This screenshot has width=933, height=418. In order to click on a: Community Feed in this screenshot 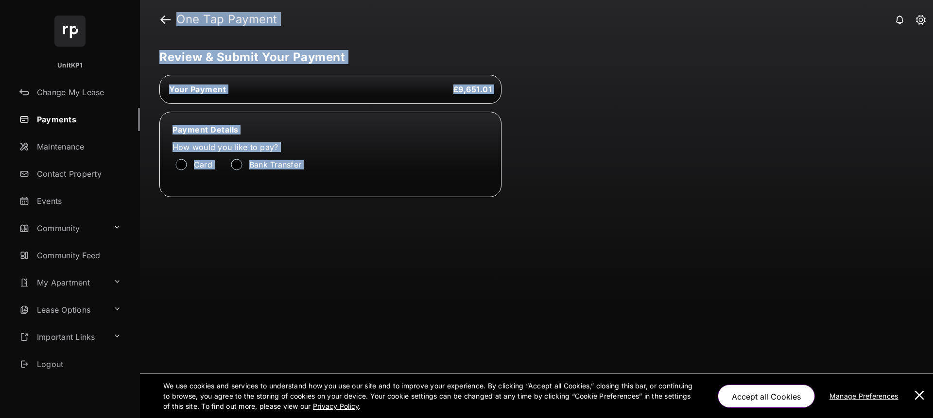, I will do `click(78, 256)`.